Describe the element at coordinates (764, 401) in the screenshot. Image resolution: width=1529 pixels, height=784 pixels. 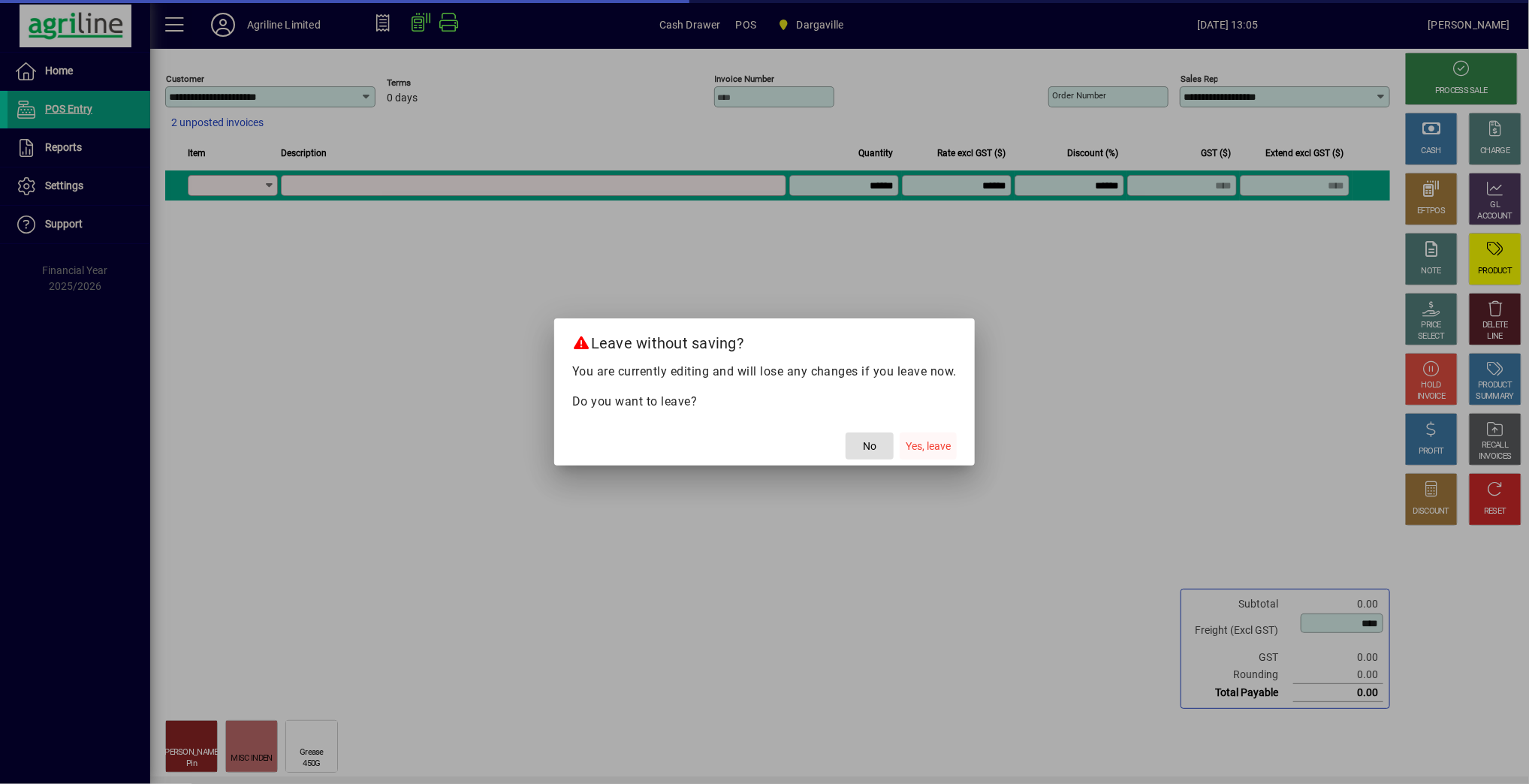
I see `p: Do you want to leave?` at that location.